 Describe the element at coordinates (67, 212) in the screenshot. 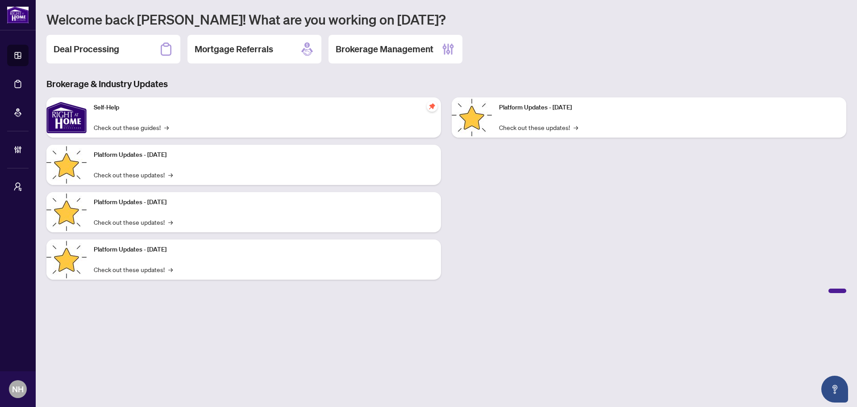

I see `img: Platform Updates - July 21, 2025` at that location.